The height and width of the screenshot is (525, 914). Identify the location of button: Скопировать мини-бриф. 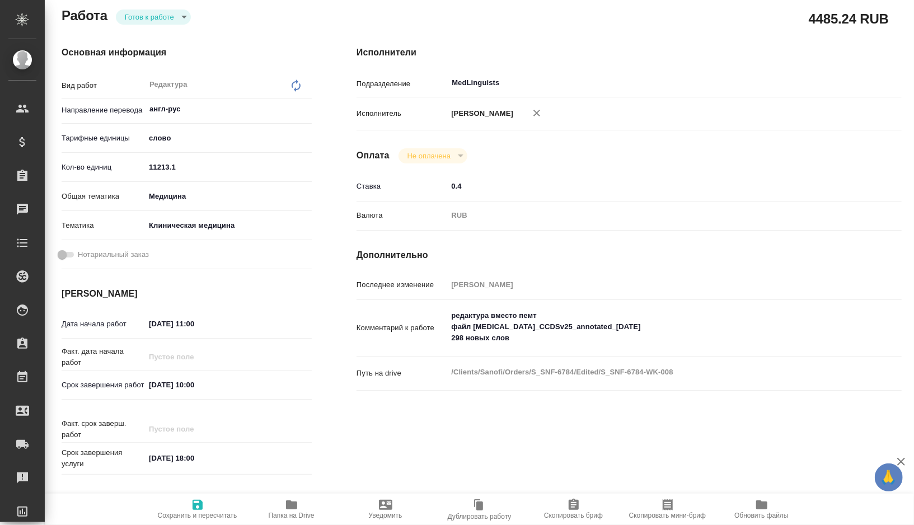
(668, 509).